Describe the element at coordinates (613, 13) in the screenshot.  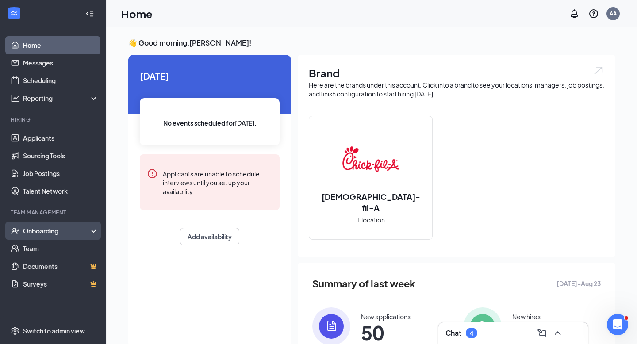
I see `div: AA` at that location.